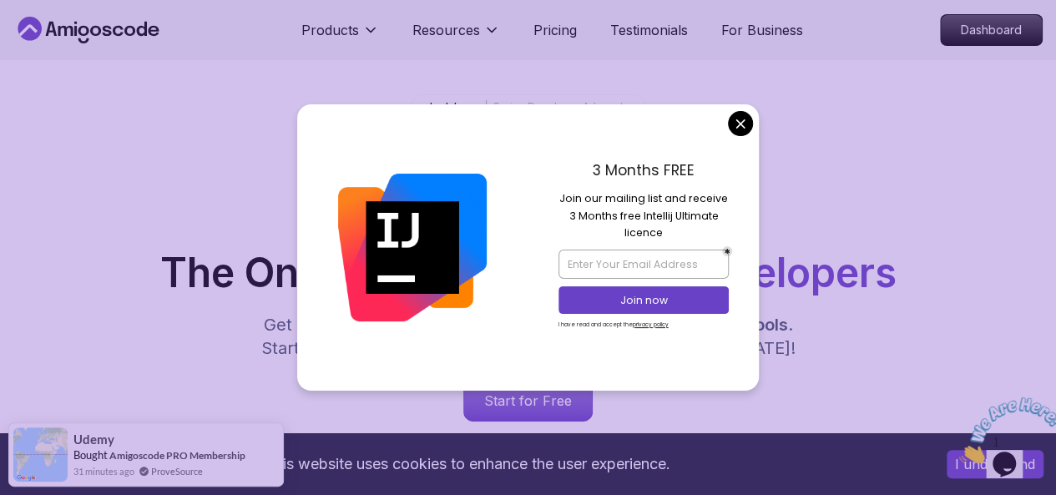 The height and width of the screenshot is (495, 1056). What do you see at coordinates (93, 439) in the screenshot?
I see `span: Udemy` at bounding box center [93, 439].